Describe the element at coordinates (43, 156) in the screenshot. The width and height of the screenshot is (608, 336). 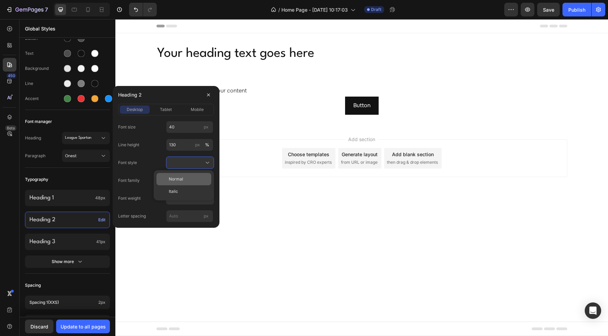
I see `span: Paragraph` at that location.